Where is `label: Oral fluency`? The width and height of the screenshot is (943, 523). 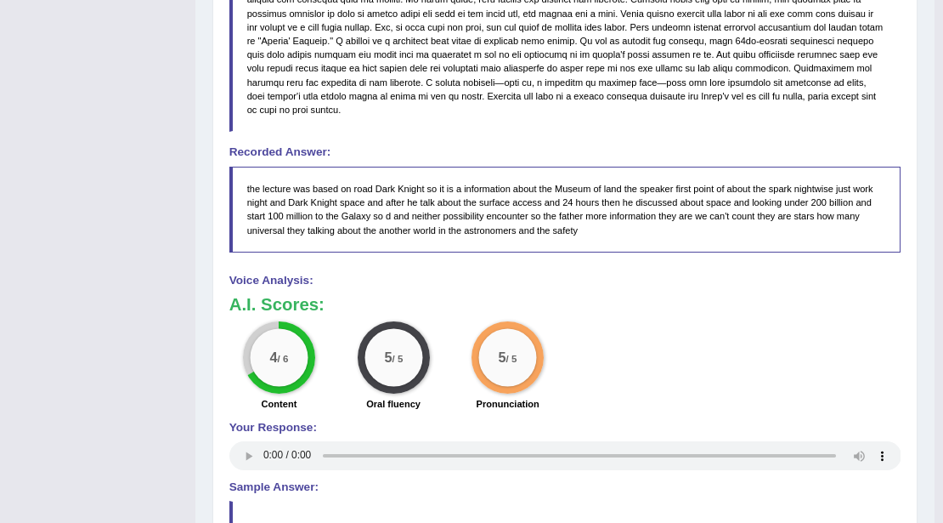 label: Oral fluency is located at coordinates (393, 404).